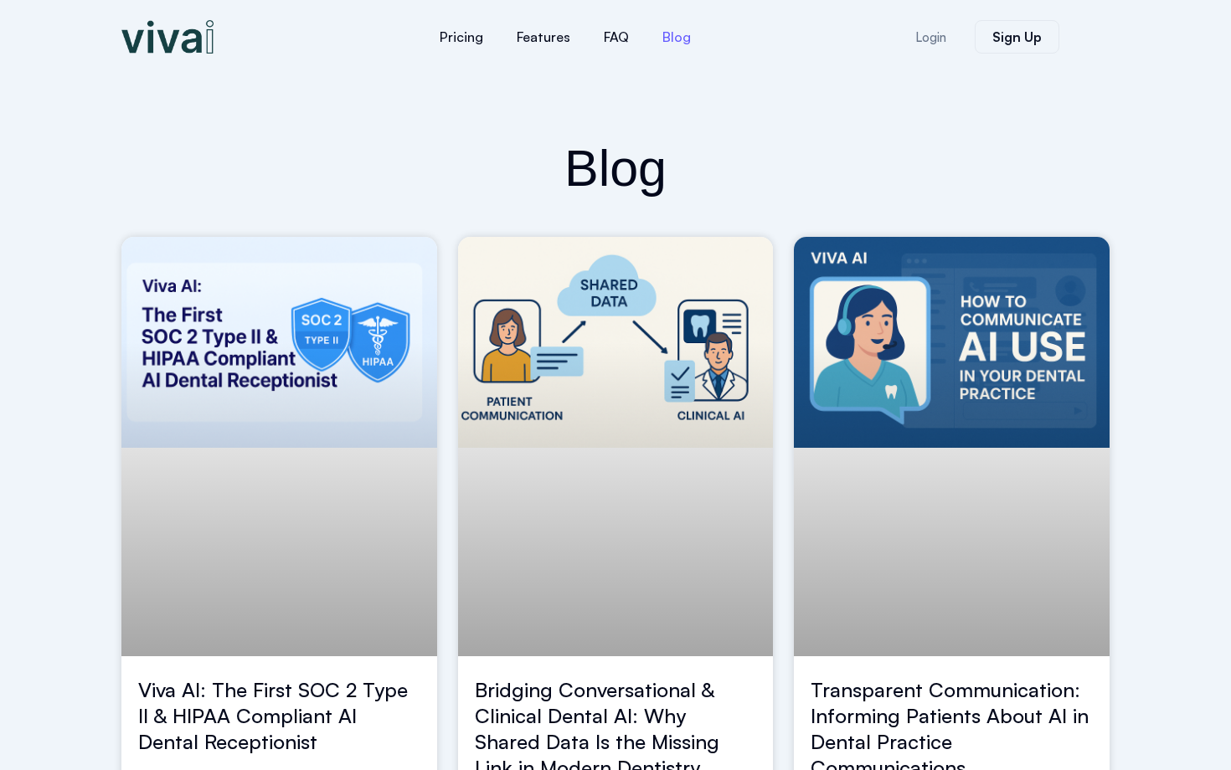 The height and width of the screenshot is (770, 1231). I want to click on a: Login, so click(930, 37).